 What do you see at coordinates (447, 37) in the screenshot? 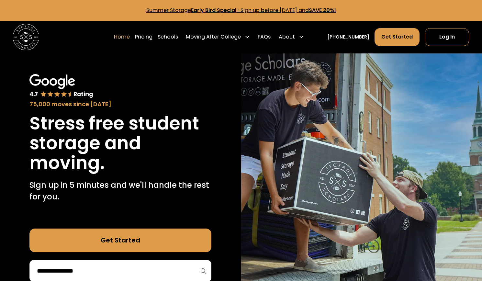
I see `a: Log In` at bounding box center [447, 37].